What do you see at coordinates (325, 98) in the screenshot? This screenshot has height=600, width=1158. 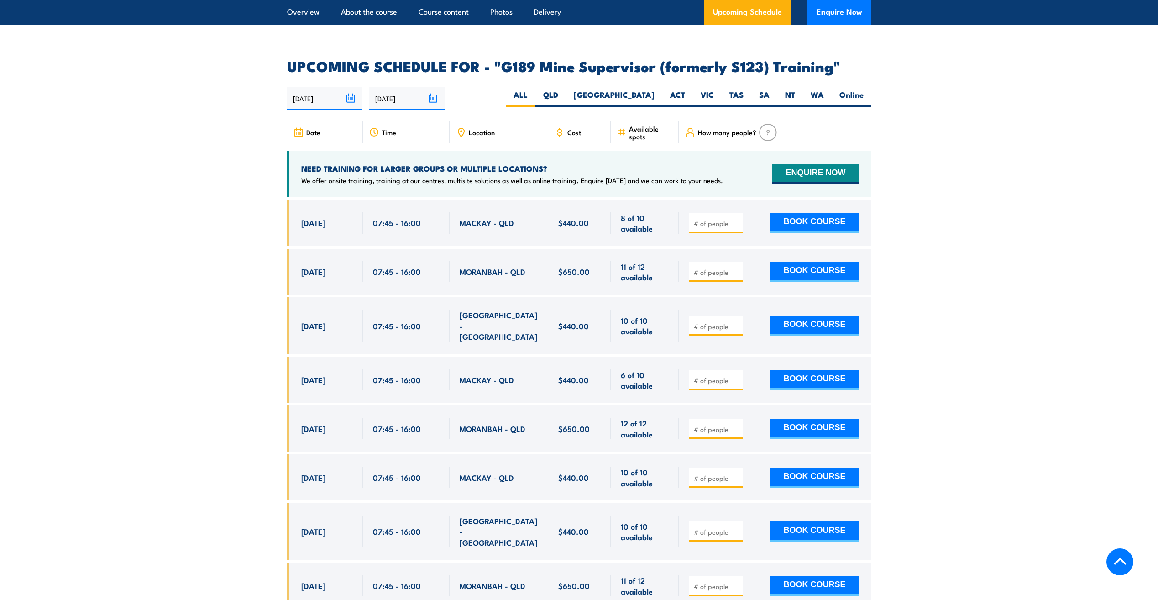 I see `input: From date` at bounding box center [325, 98].